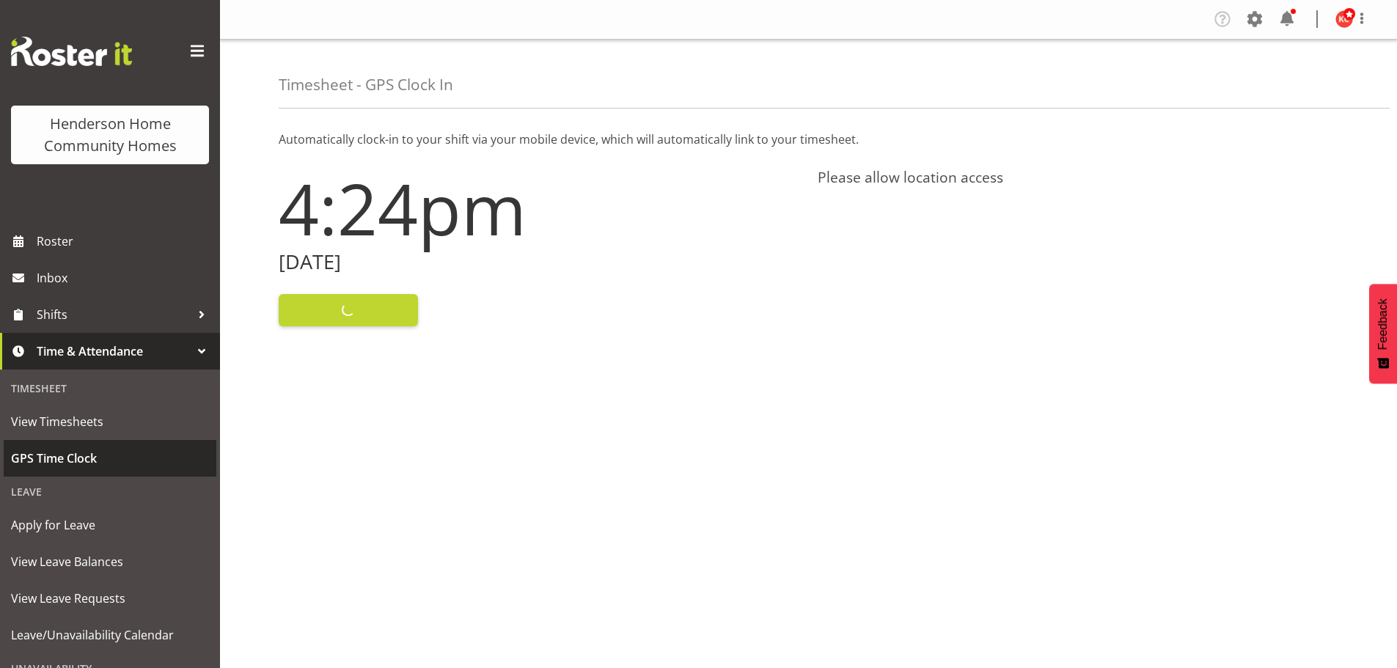 The width and height of the screenshot is (1397, 668). What do you see at coordinates (110, 491) in the screenshot?
I see `div: Leave` at bounding box center [110, 491].